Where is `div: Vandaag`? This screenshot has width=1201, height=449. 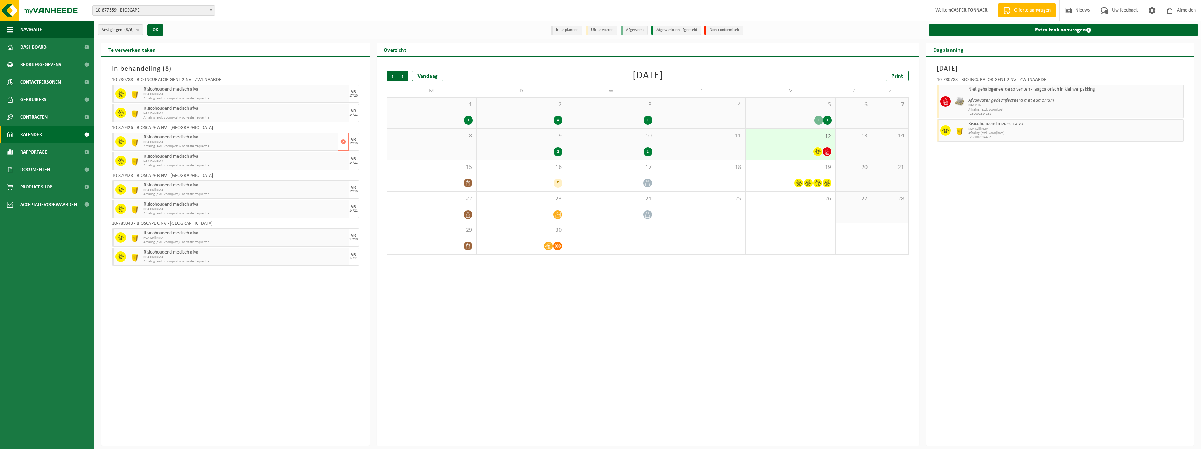 div: Vandaag is located at coordinates (427, 76).